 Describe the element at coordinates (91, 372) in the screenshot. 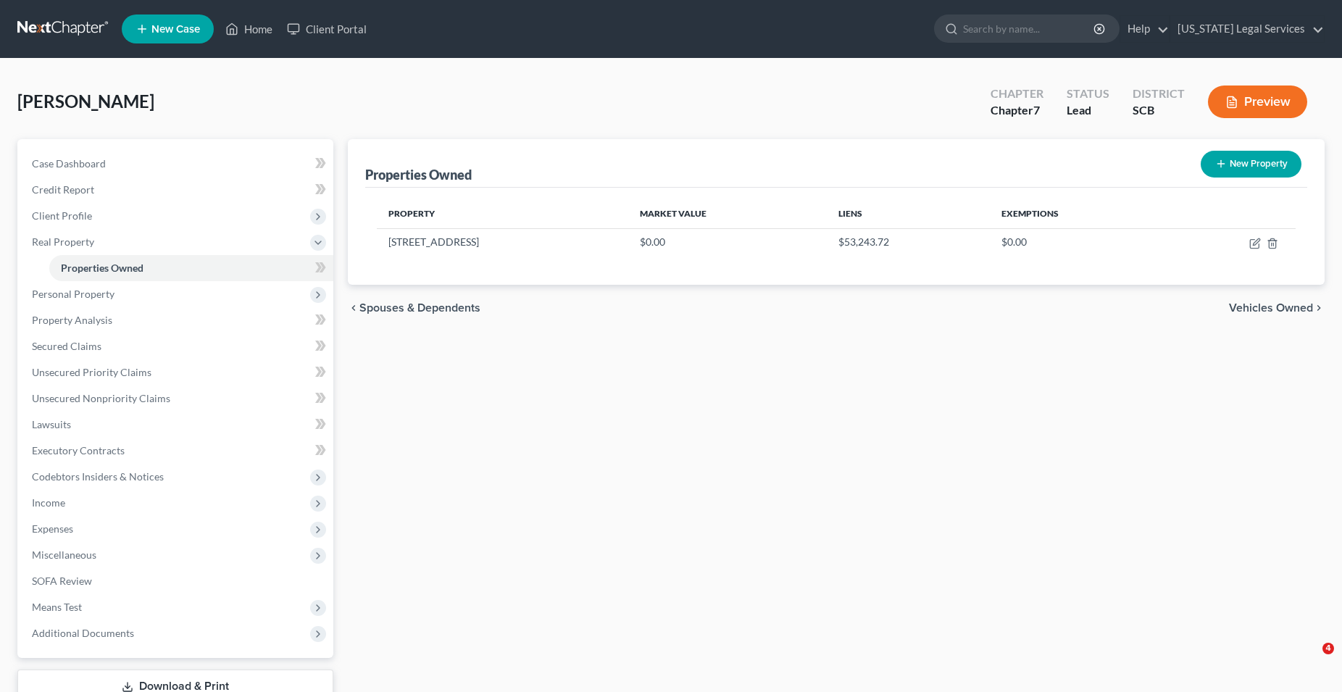

I see `span: Unsecured Priority Claims` at that location.